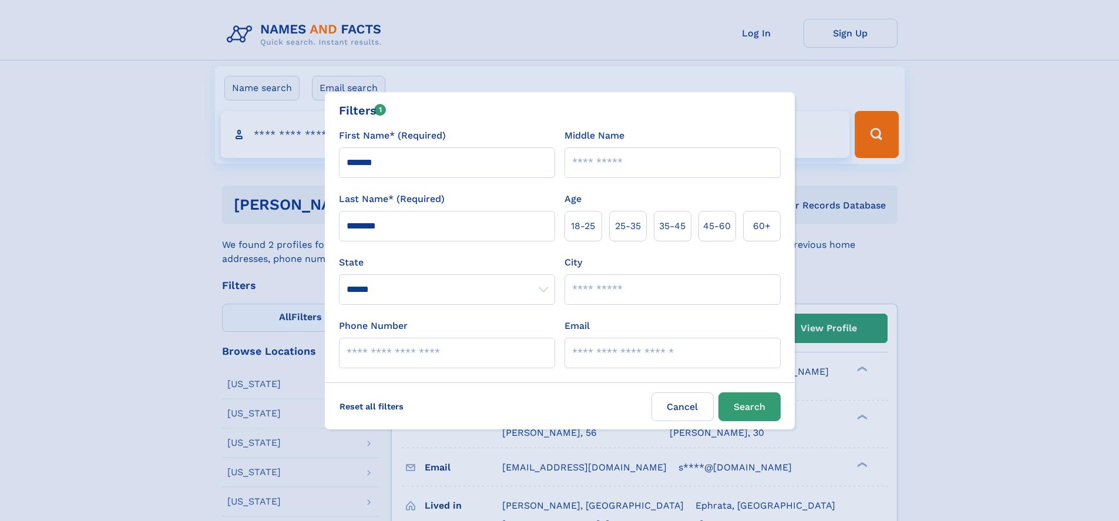 The image size is (1119, 521). What do you see at coordinates (750, 407) in the screenshot?
I see `button: Search` at bounding box center [750, 407].